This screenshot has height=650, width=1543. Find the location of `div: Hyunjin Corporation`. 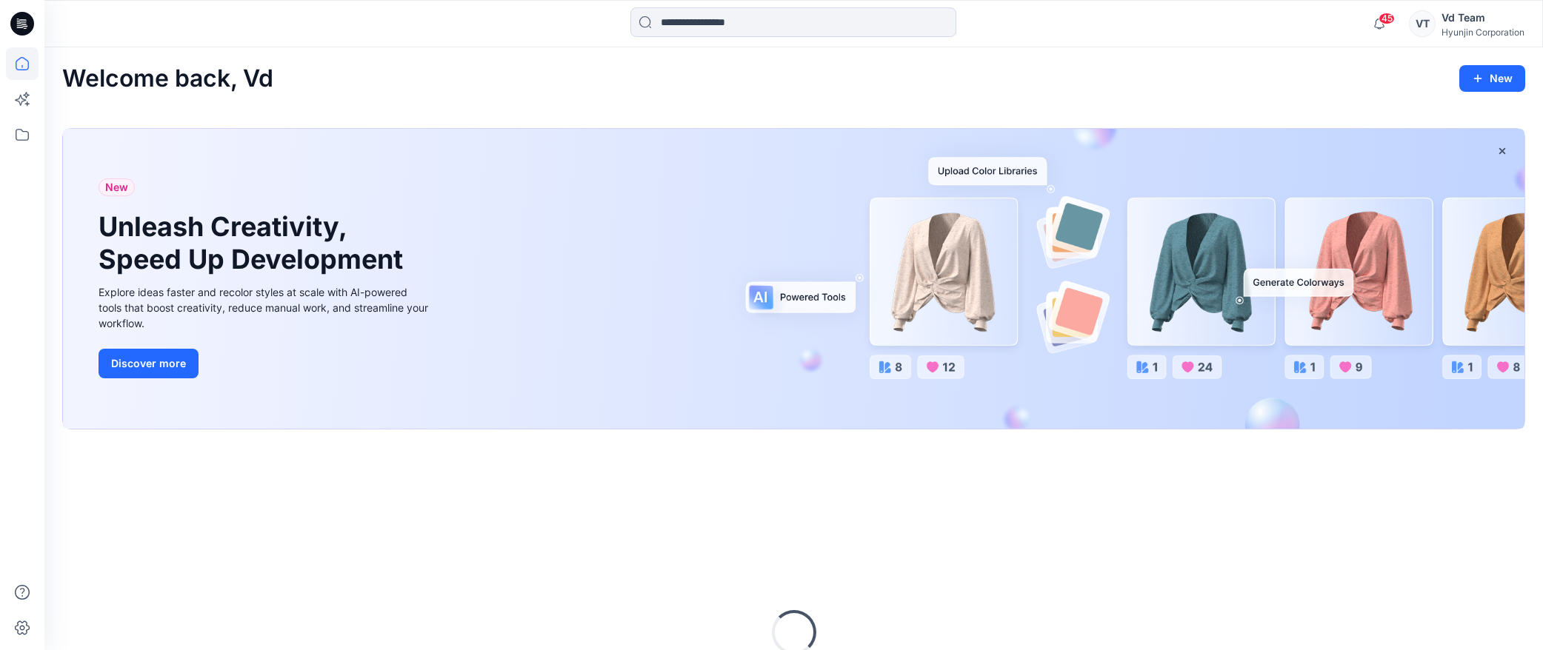

div: Hyunjin Corporation is located at coordinates (1483, 32).